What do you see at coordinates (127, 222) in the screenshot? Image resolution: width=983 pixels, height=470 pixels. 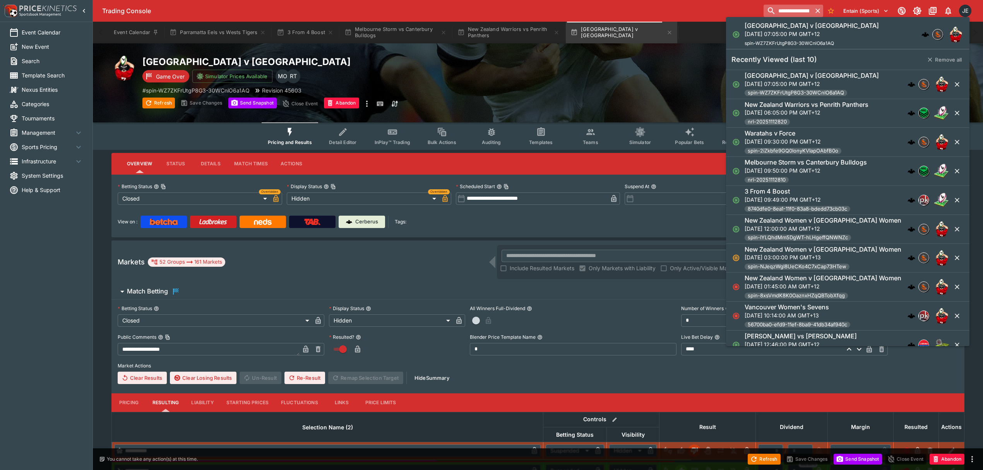 I see `label: View on :` at bounding box center [127, 222].